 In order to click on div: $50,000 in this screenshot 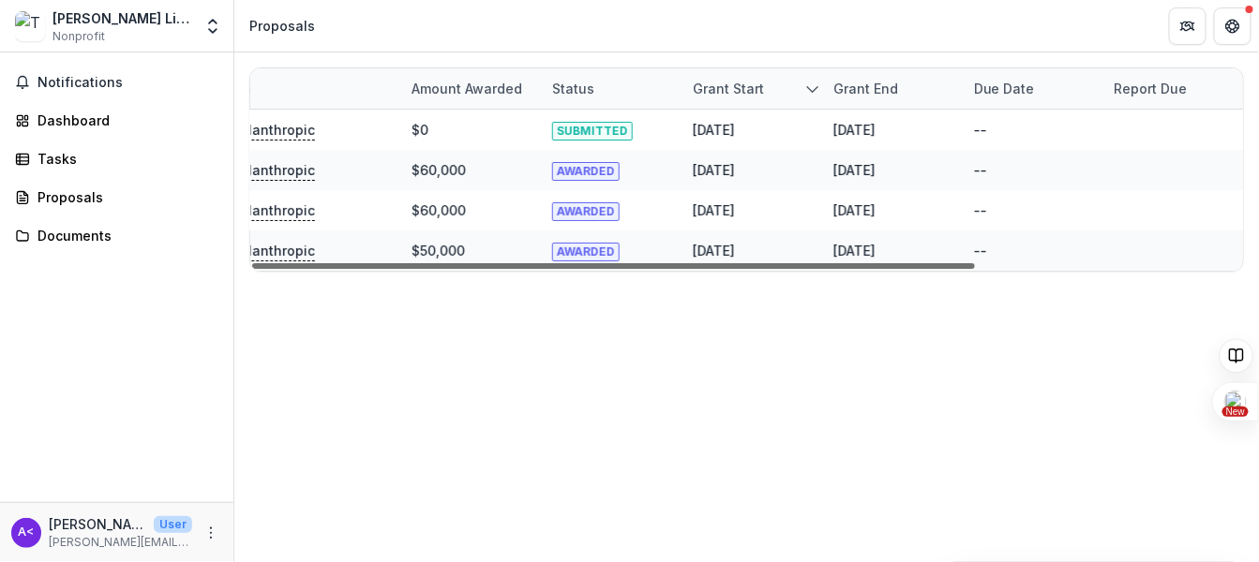, I will do `click(438, 250)`.